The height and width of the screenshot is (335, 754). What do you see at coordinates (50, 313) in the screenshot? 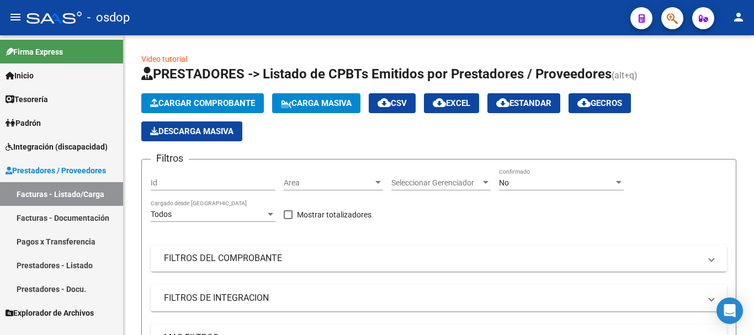
I see `span: Explorador de Archivos` at bounding box center [50, 313].